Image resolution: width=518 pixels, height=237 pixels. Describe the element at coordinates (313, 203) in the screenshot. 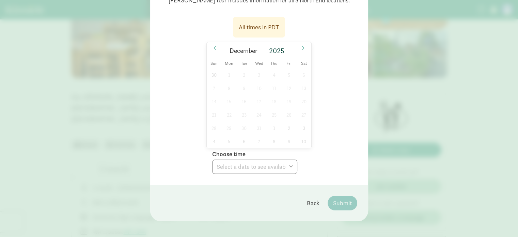

I see `button: Back` at that location.